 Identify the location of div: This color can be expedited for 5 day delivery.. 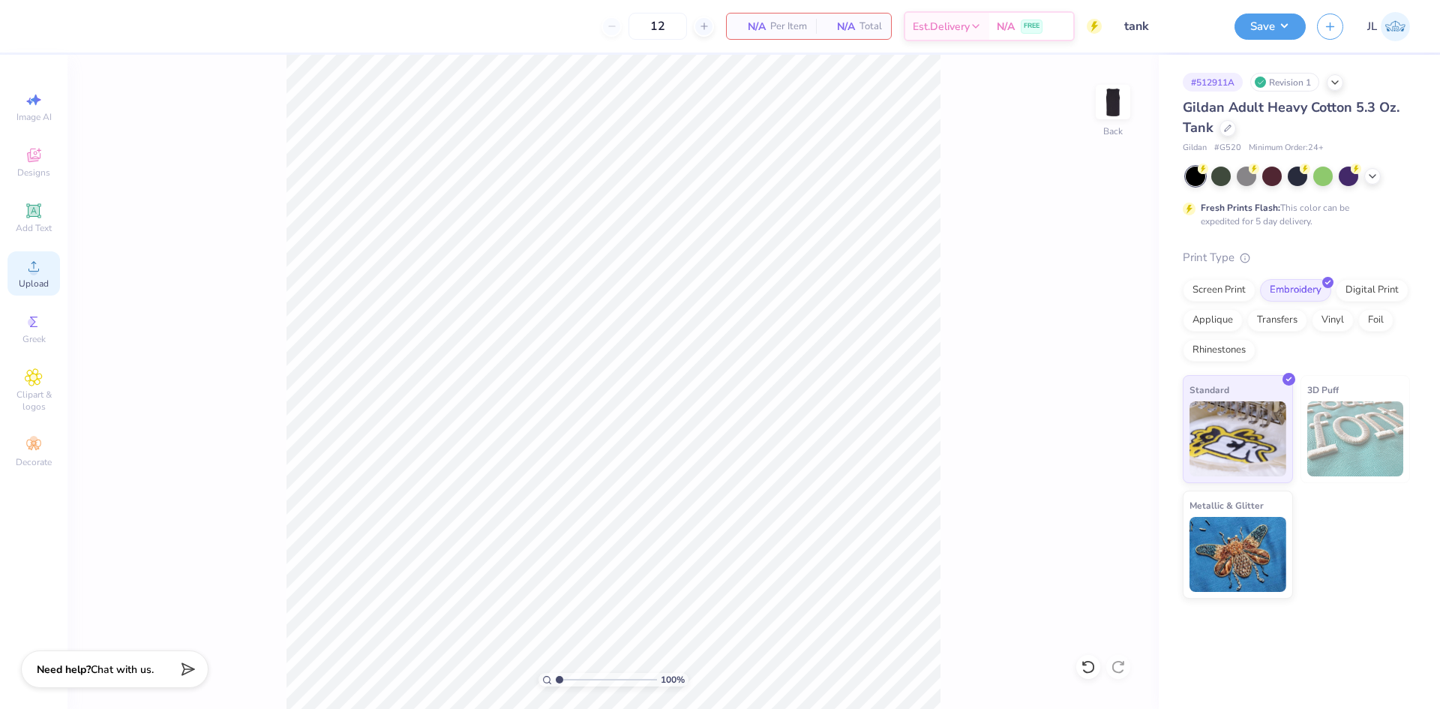
(1293, 214).